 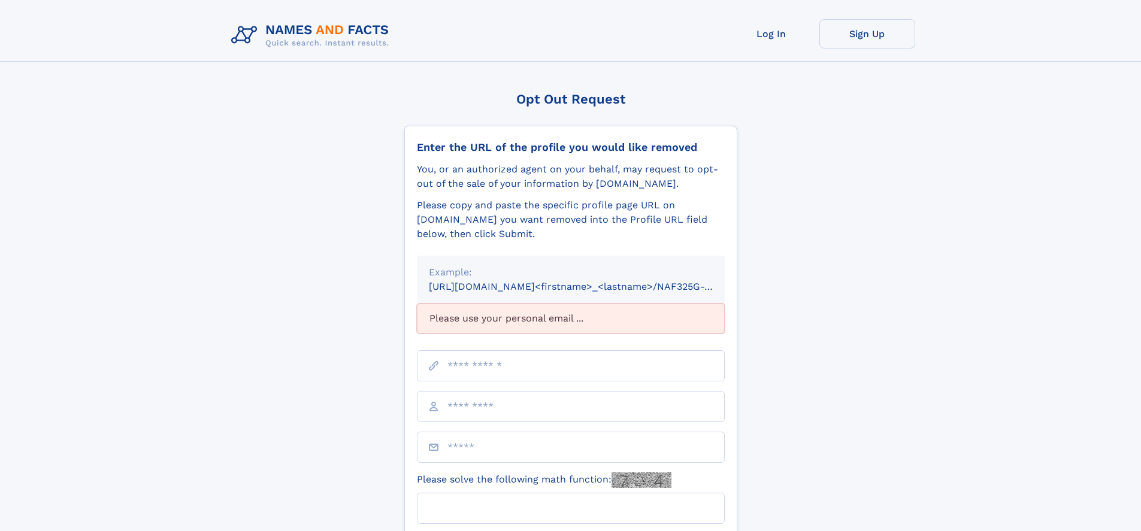 What do you see at coordinates (571, 319) in the screenshot?
I see `div: Please use your personal email ...` at bounding box center [571, 319].